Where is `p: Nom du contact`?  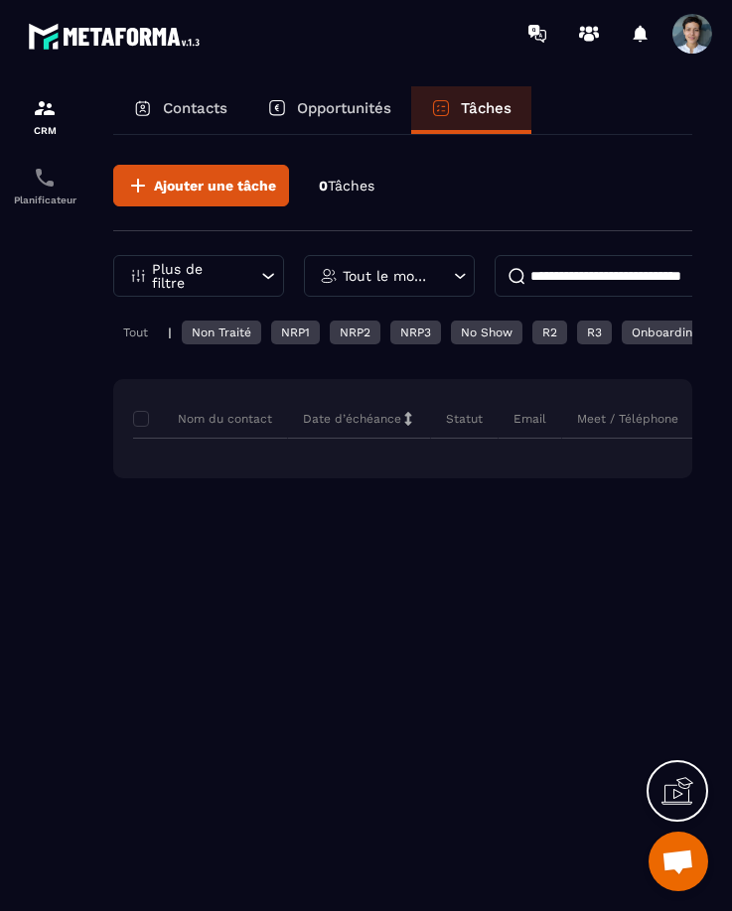 p: Nom du contact is located at coordinates (205, 419).